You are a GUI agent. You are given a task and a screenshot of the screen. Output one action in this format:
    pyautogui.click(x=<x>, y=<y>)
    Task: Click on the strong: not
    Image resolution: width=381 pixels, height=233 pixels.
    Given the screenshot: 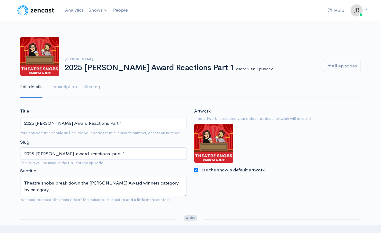 What is the action you would take?
    pyautogui.click(x=67, y=133)
    